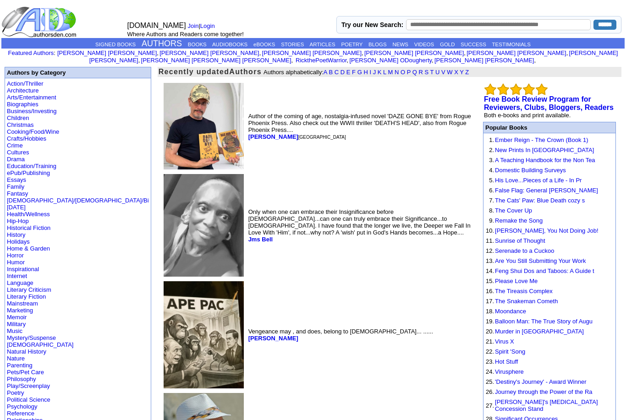 The width and height of the screenshot is (626, 420). I want to click on a: Home & Garden, so click(28, 249).